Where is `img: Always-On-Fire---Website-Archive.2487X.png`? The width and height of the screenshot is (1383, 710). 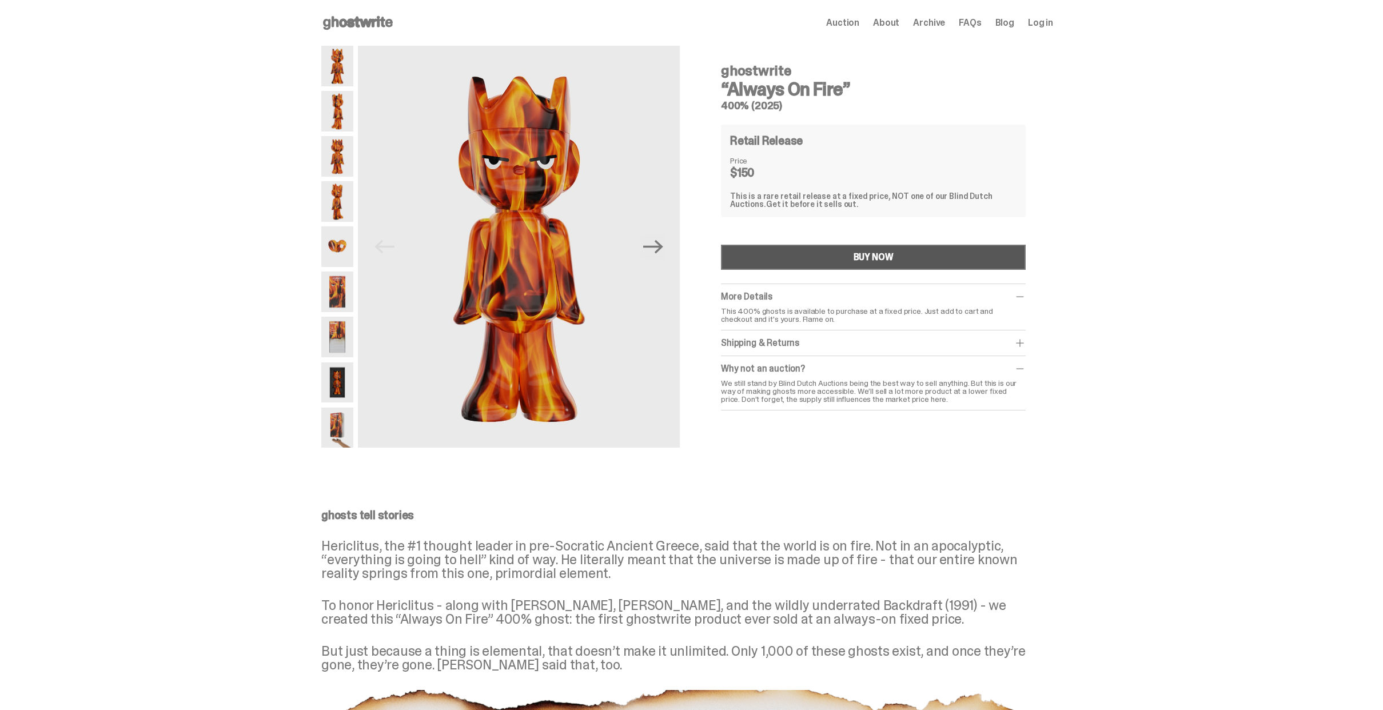
img: Always-On-Fire---Website-Archive.2487X.png is located at coordinates (337, 156).